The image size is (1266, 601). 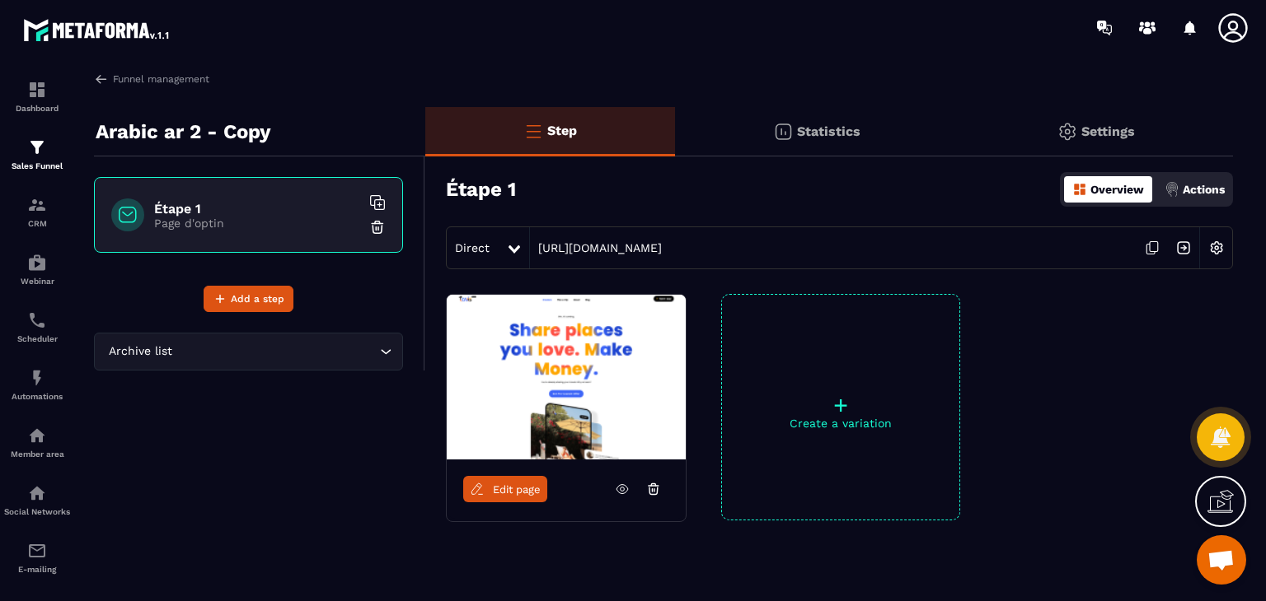 I want to click on img: trash, so click(x=377, y=227).